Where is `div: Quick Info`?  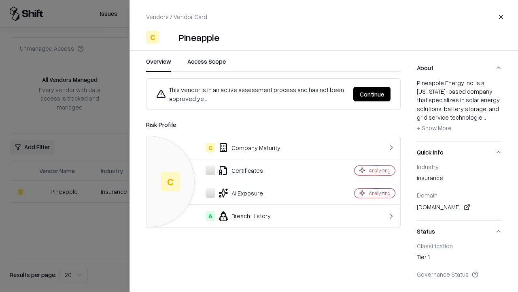 div: Quick Info is located at coordinates (460, 191).